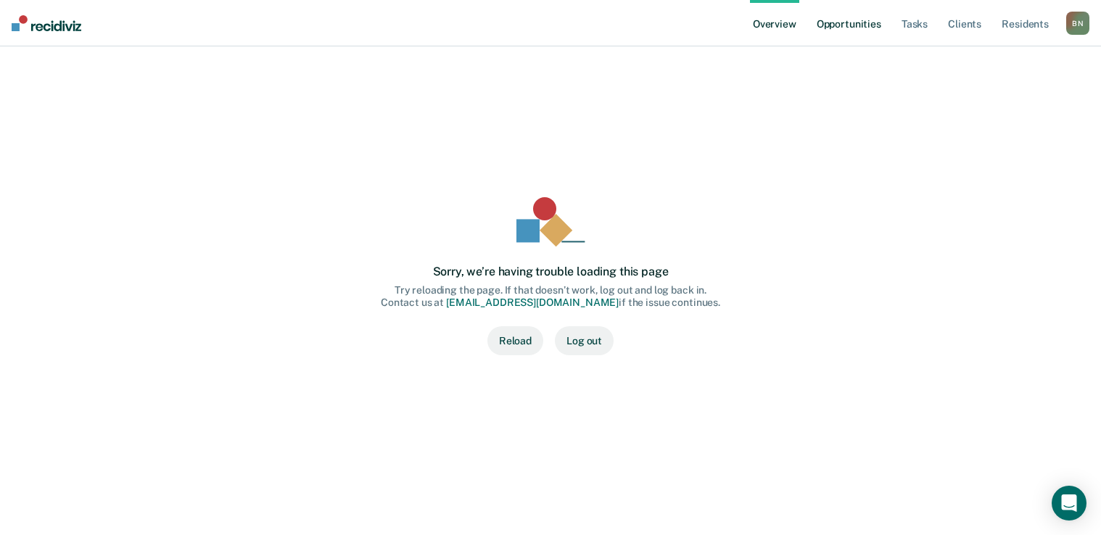  What do you see at coordinates (515, 341) in the screenshot?
I see `button: Reload` at bounding box center [515, 341].